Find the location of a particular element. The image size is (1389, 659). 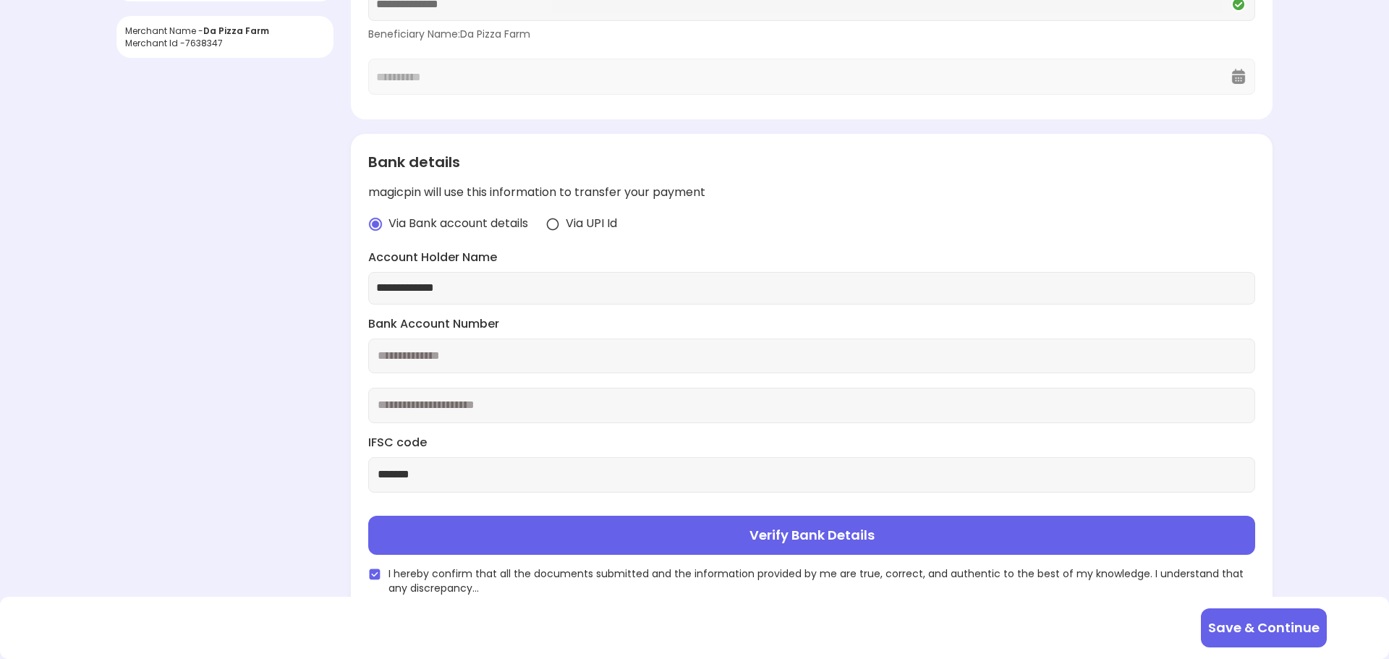

label: Bank Account Number is located at coordinates (812, 324).